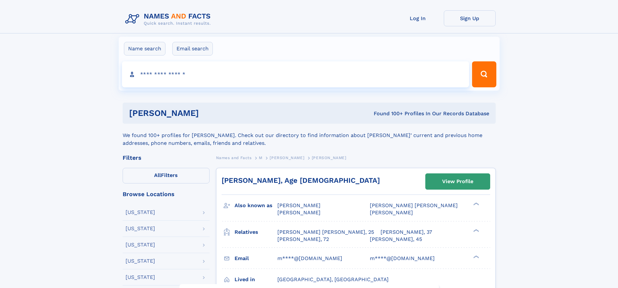 This screenshot has width=618, height=288. I want to click on div: Filters, so click(166, 158).